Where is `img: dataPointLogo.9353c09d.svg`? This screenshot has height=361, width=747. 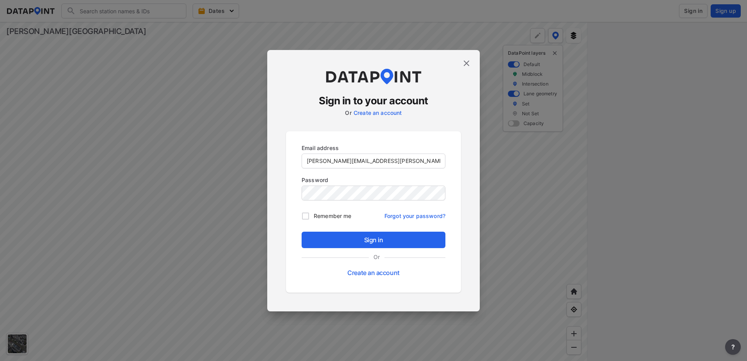
img: dataPointLogo.9353c09d.svg is located at coordinates (373, 77).